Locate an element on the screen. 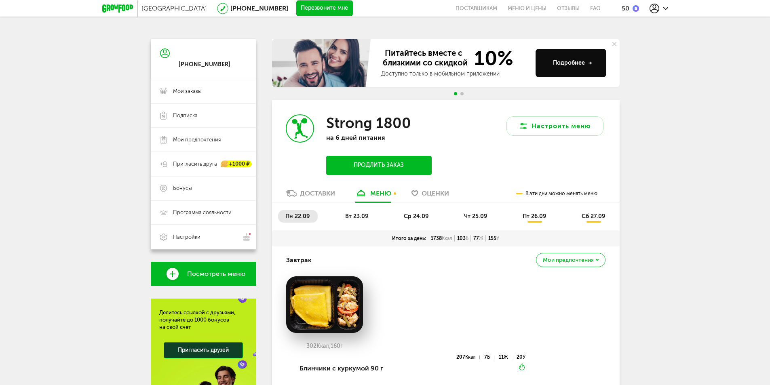  div: Делитесь ссылкой с друзьями, получайте до 1000 бонусов на свой счет is located at coordinates (203, 320).